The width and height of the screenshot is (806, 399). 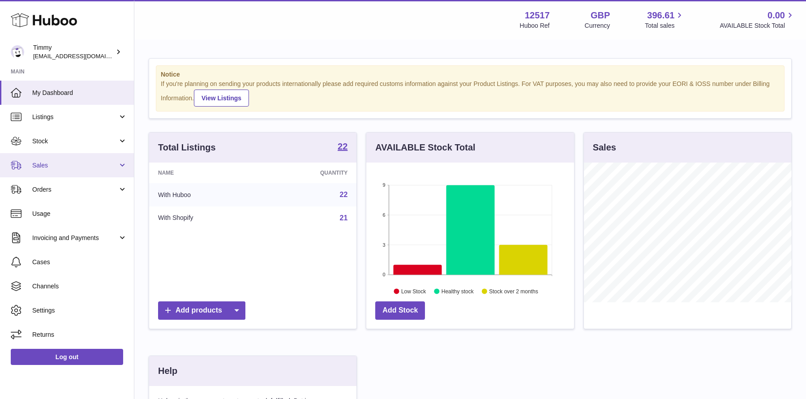 What do you see at coordinates (534, 26) in the screenshot?
I see `div: Huboo Ref` at bounding box center [534, 26].